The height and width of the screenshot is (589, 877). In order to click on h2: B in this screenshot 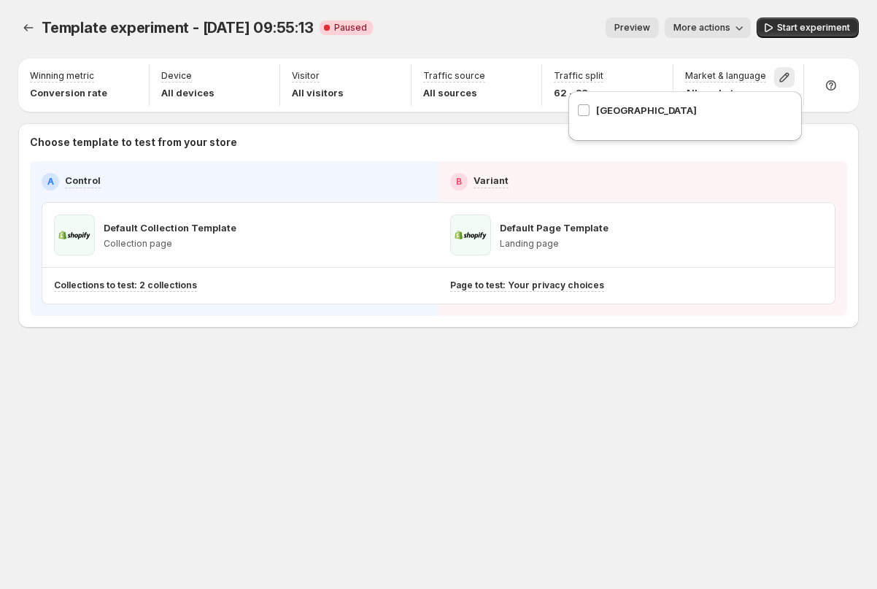, I will do `click(459, 182)`.